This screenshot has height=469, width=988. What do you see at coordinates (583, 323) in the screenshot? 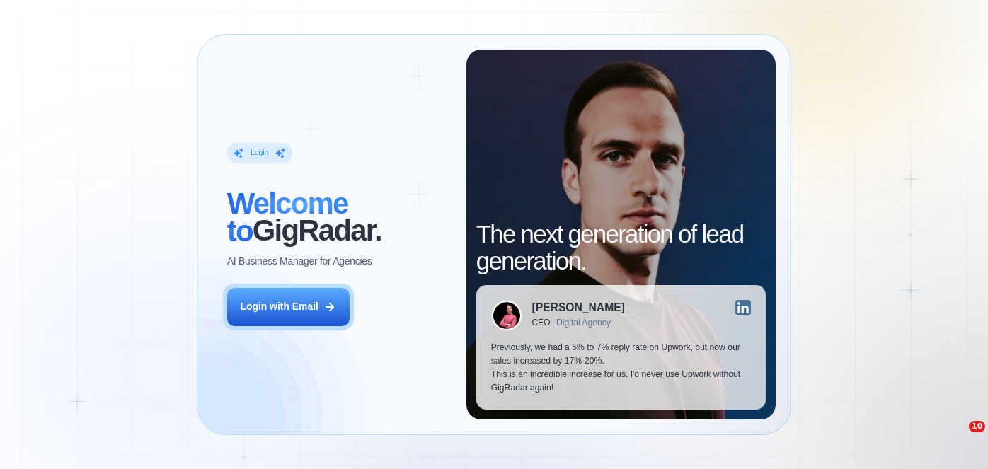
I see `div: Digital Agency` at bounding box center [583, 323].